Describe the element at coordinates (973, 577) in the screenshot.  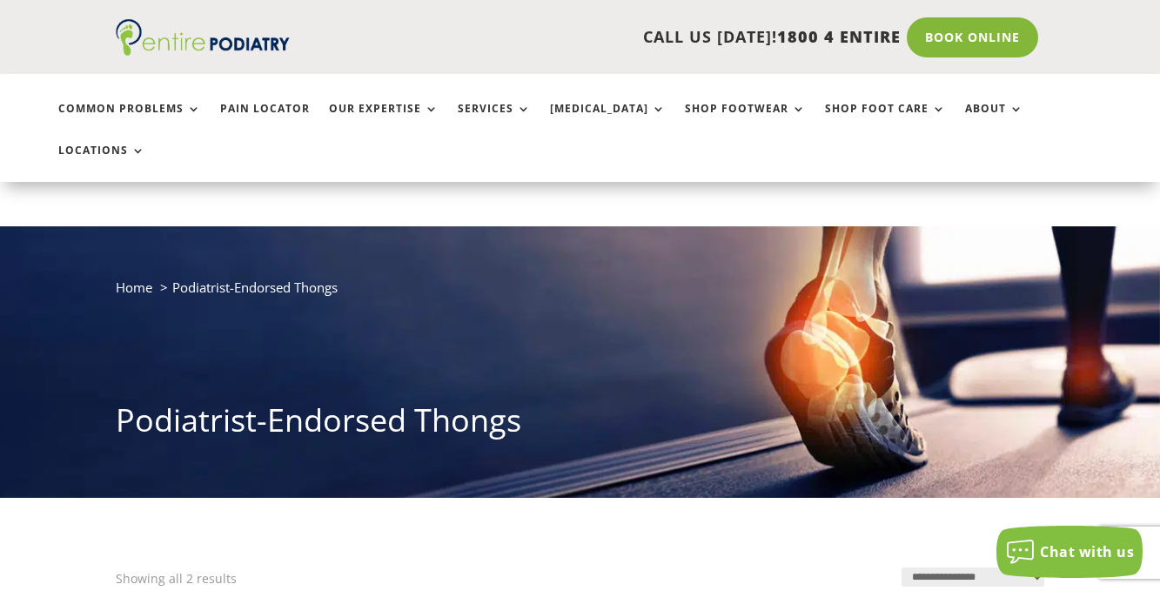
I see `select: Shop order` at that location.